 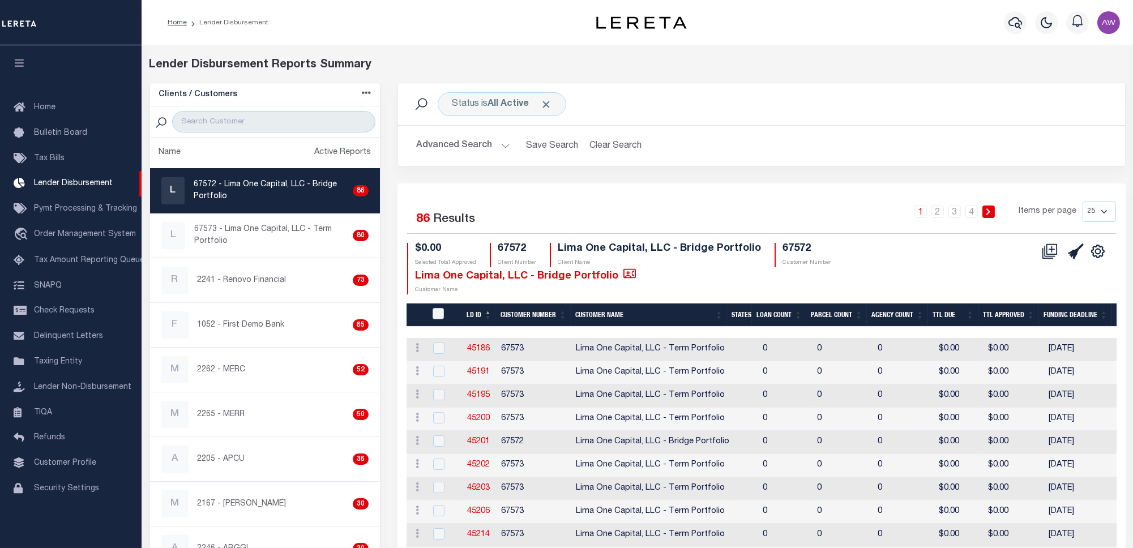 What do you see at coordinates (479, 315) in the screenshot?
I see `th: LD ID: activate to sort column descending` at bounding box center [479, 315].